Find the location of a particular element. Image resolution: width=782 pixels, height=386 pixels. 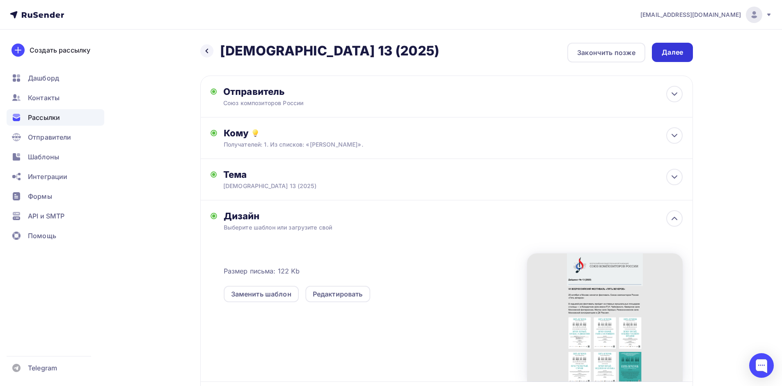

div: Заменить шаблон is located at coordinates (261, 294).